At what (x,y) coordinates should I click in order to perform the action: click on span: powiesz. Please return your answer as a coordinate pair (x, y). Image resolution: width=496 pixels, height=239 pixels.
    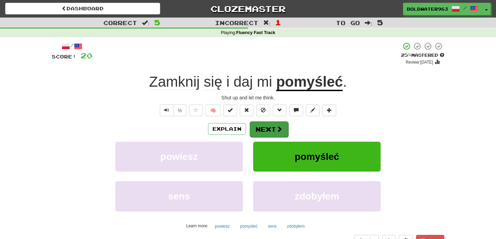
    Looking at the image, I should click on (179, 157).